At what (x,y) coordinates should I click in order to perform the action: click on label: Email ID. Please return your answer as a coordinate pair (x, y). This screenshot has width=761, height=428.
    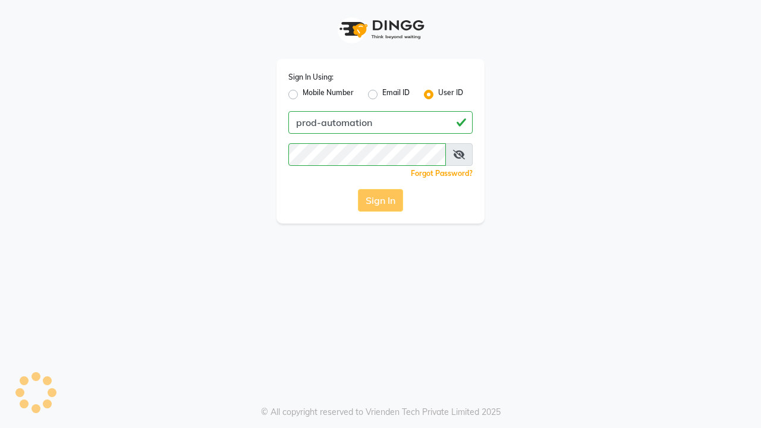
    Looking at the image, I should click on (396, 95).